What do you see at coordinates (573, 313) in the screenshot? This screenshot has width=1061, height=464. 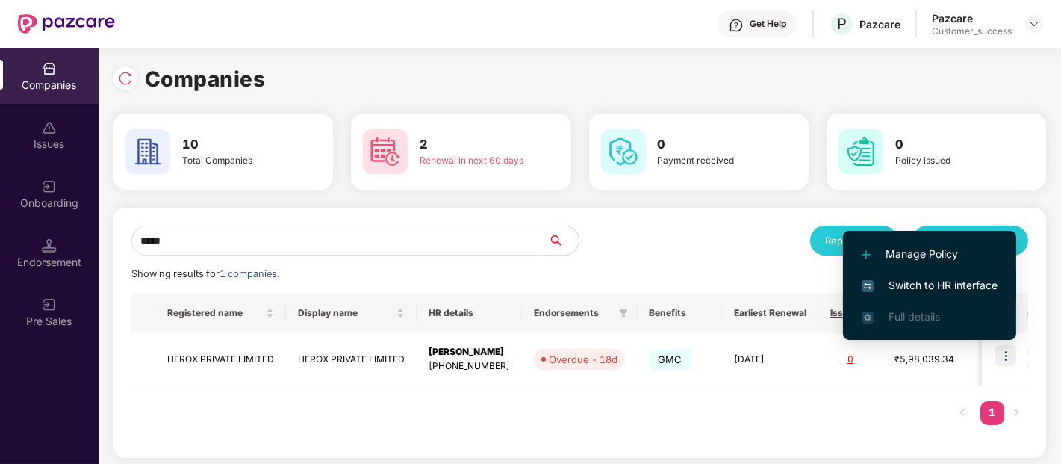 I see `span: Endorsements` at bounding box center [573, 313].